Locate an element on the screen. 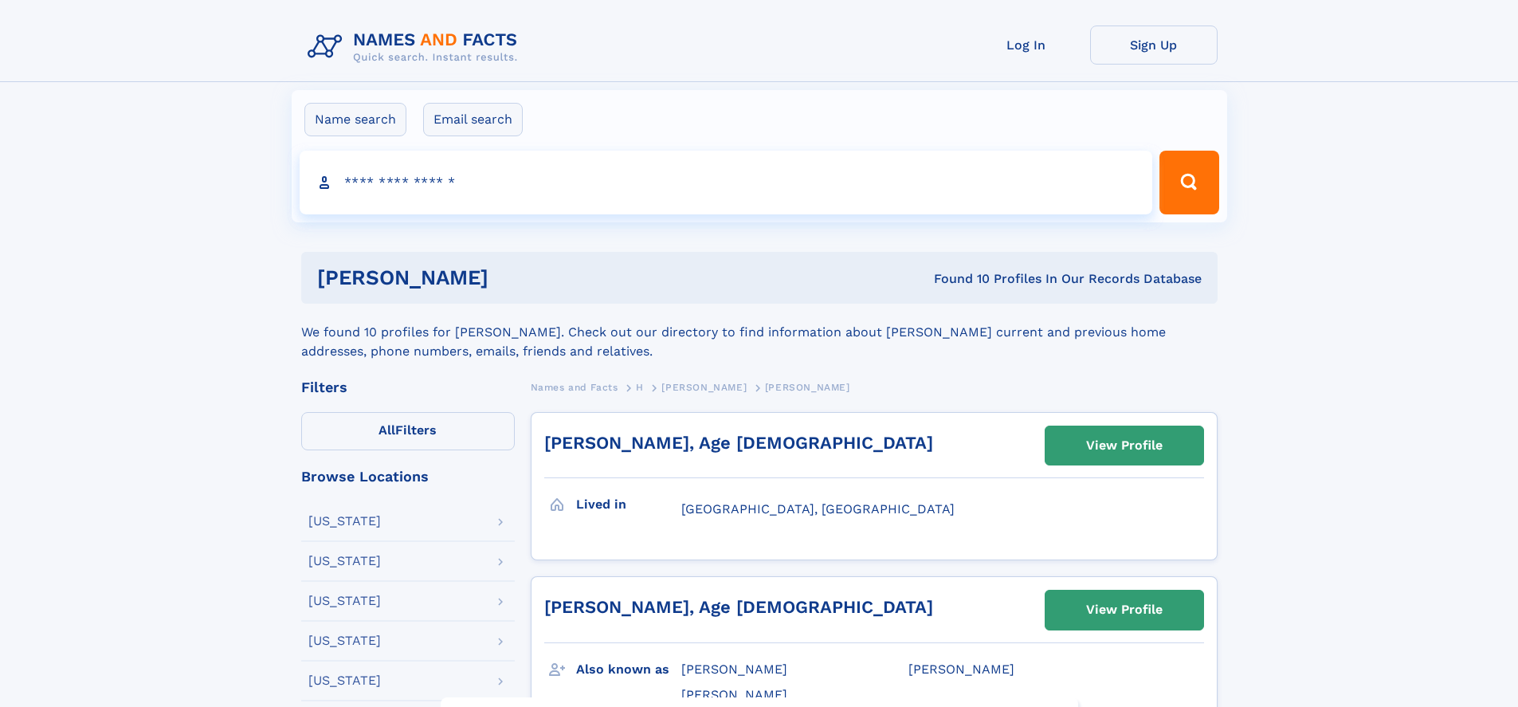  label: Filters is located at coordinates (408, 431).